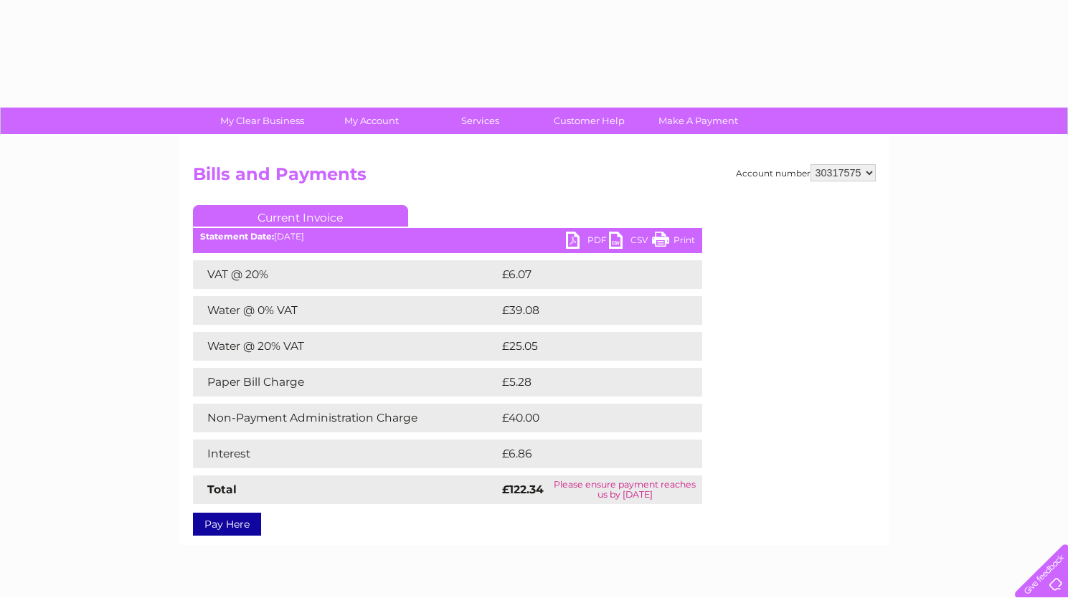 This screenshot has width=1068, height=598. Describe the element at coordinates (227, 525) in the screenshot. I see `a: Pay Here` at that location.